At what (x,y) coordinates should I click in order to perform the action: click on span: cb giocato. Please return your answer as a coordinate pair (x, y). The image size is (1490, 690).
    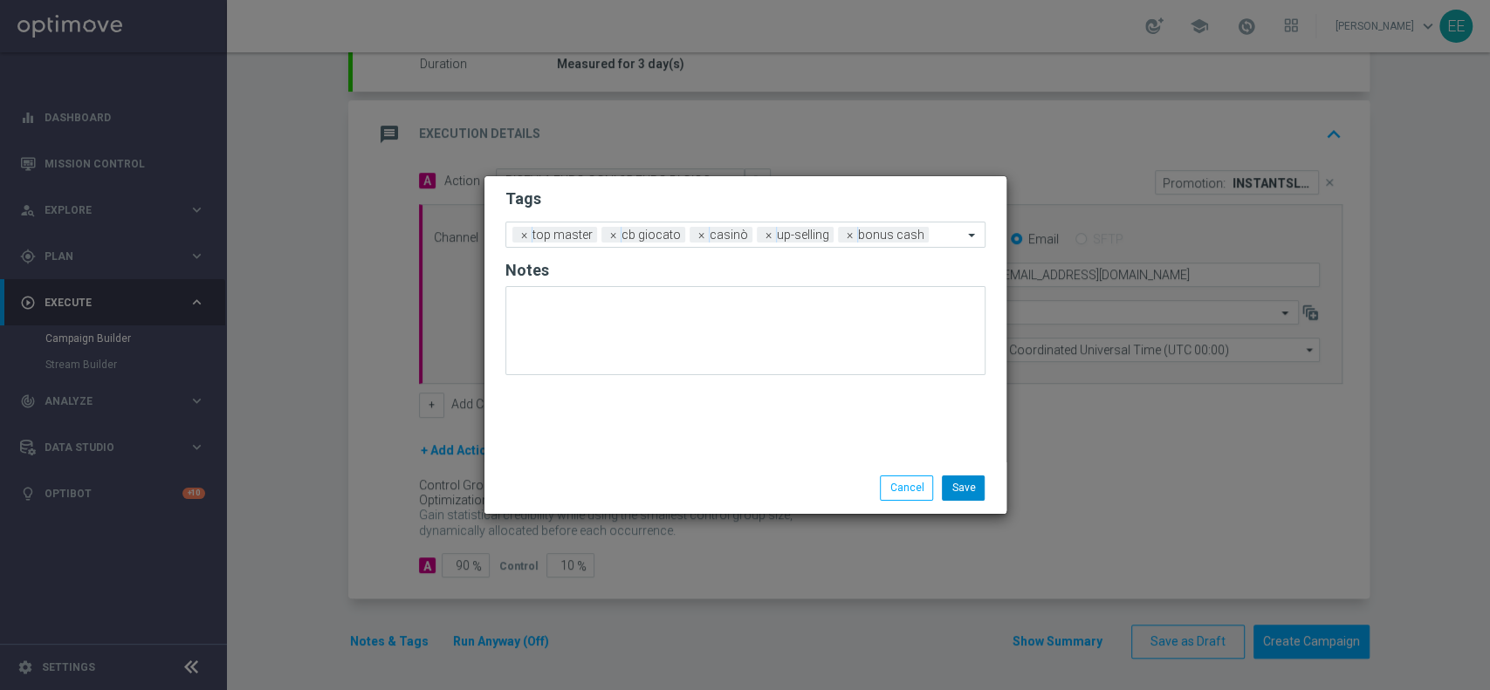
    Looking at the image, I should click on (651, 235).